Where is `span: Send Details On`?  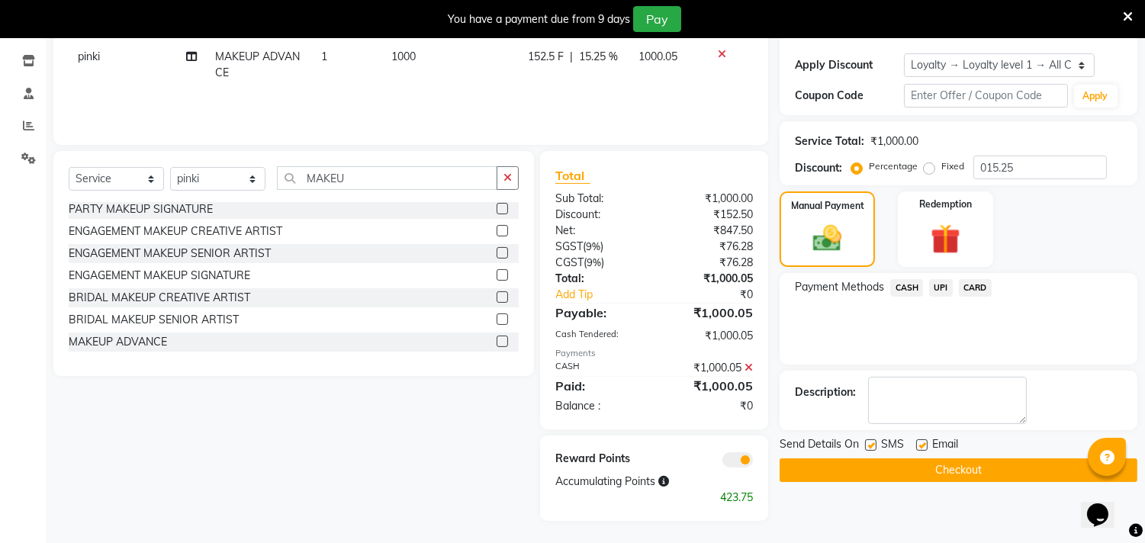
span: Send Details On is located at coordinates (819, 446).